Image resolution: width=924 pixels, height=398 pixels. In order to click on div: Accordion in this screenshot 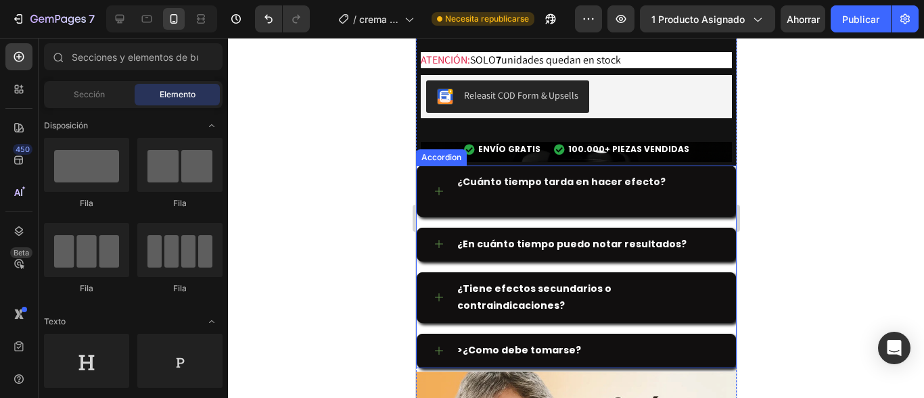, I will do `click(25, 120)`.